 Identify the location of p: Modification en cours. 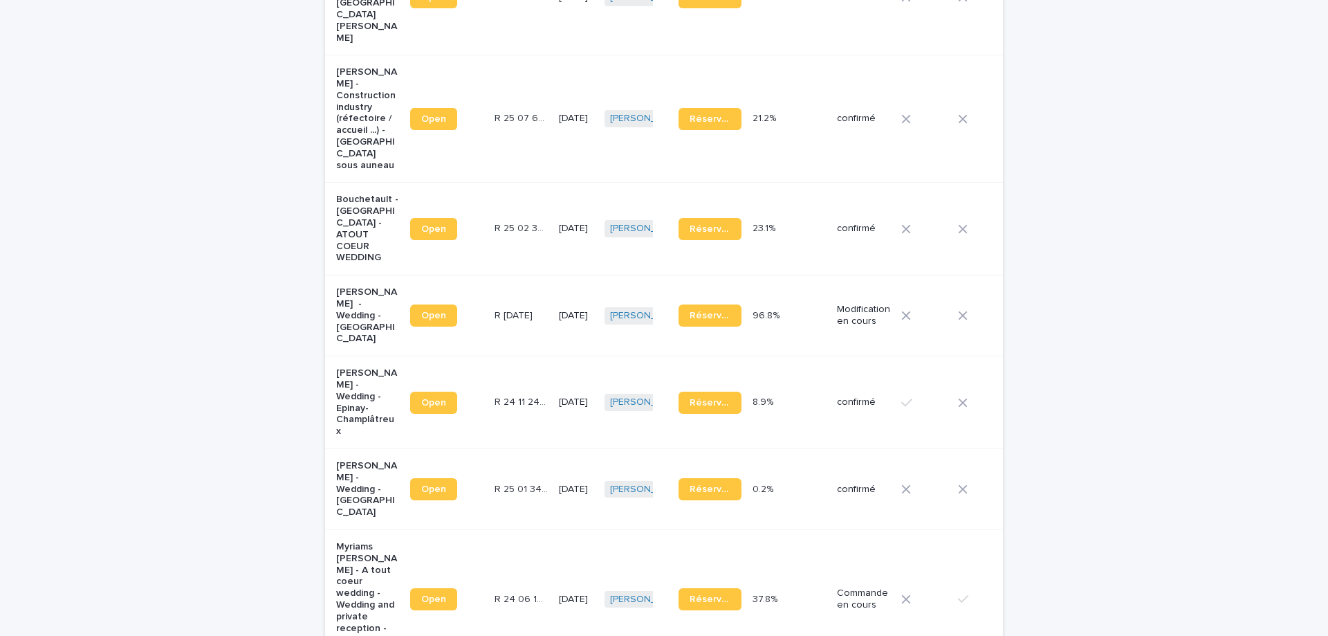
(863, 315).